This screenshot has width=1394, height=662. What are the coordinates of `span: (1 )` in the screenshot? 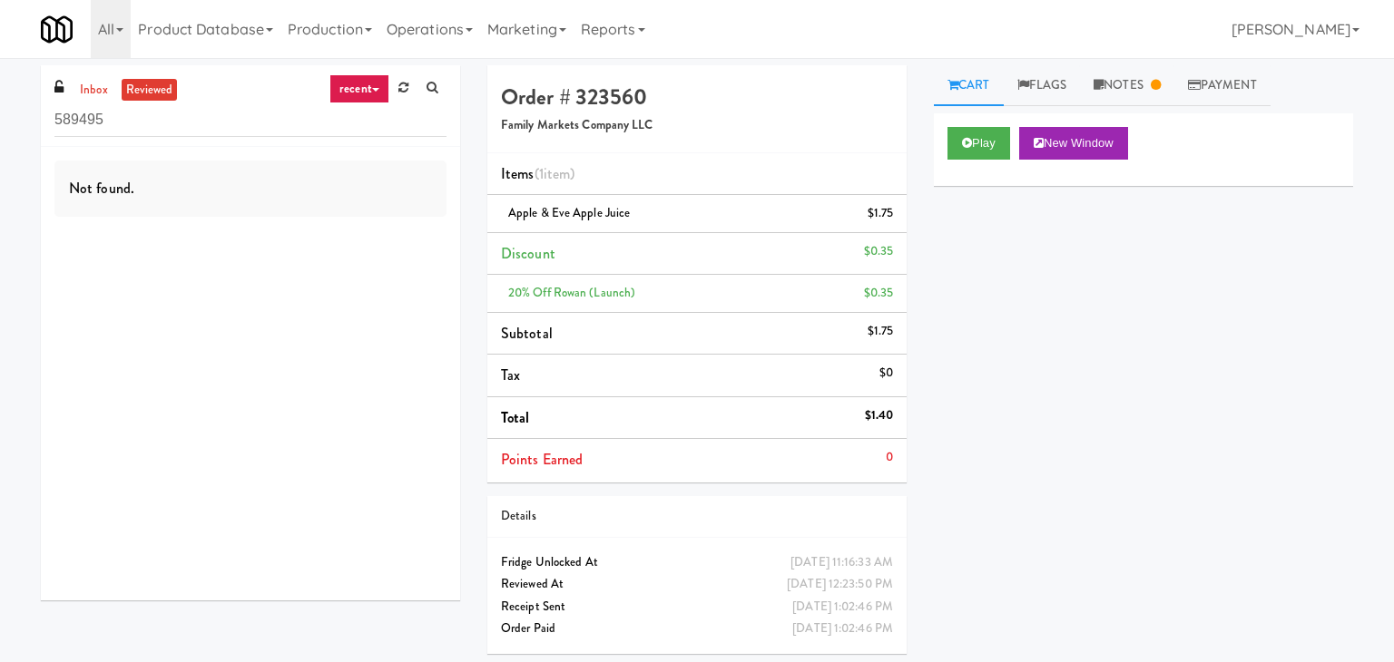 It's located at (554, 173).